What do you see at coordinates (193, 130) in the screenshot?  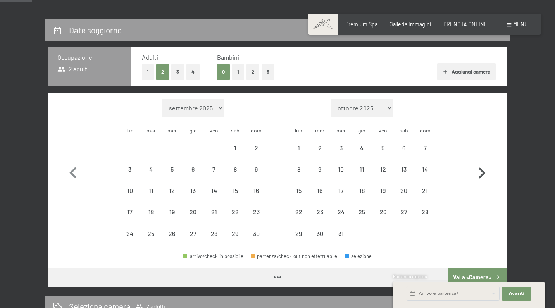 I see `abbr: giovedì` at bounding box center [193, 130].